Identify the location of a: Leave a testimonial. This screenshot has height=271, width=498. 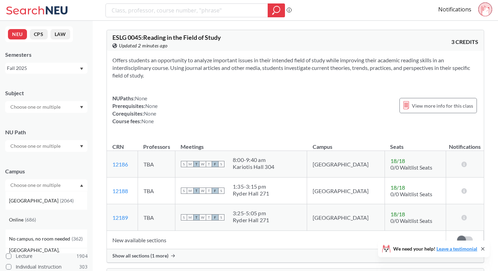
(457, 248).